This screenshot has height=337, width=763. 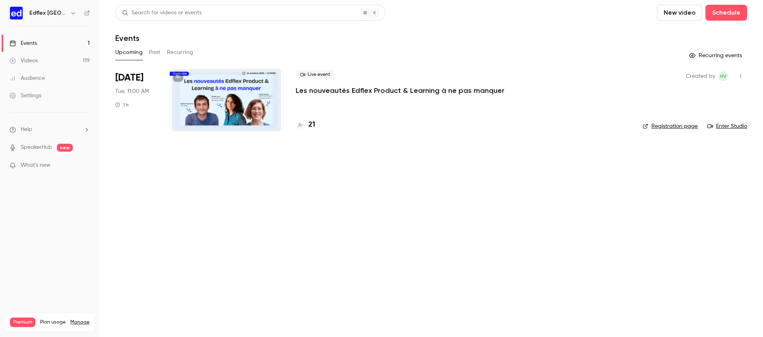 I want to click on h4: 21, so click(x=311, y=125).